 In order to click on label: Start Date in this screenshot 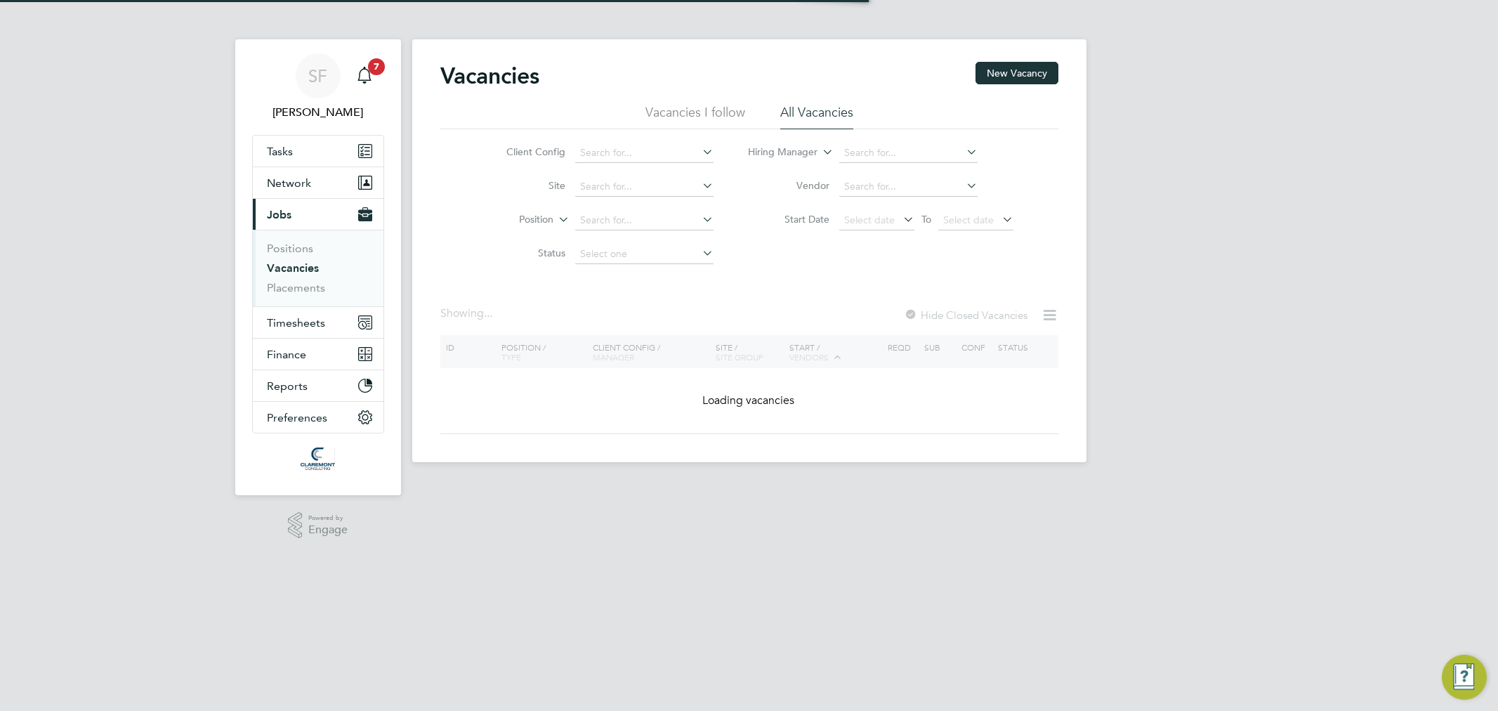, I will do `click(788, 219)`.